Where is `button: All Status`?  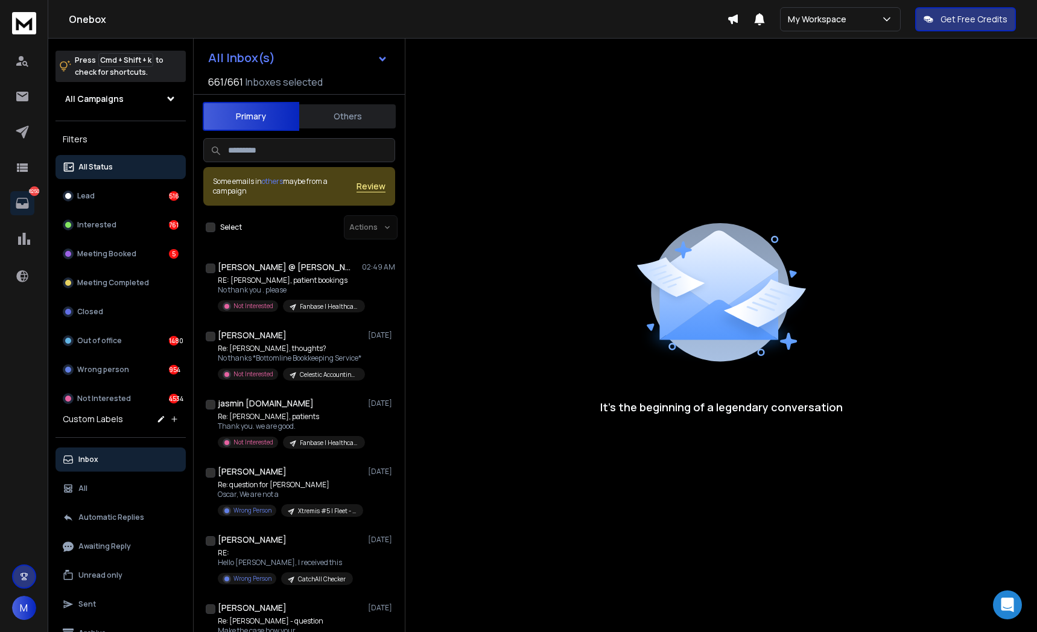
button: All Status is located at coordinates (121, 167).